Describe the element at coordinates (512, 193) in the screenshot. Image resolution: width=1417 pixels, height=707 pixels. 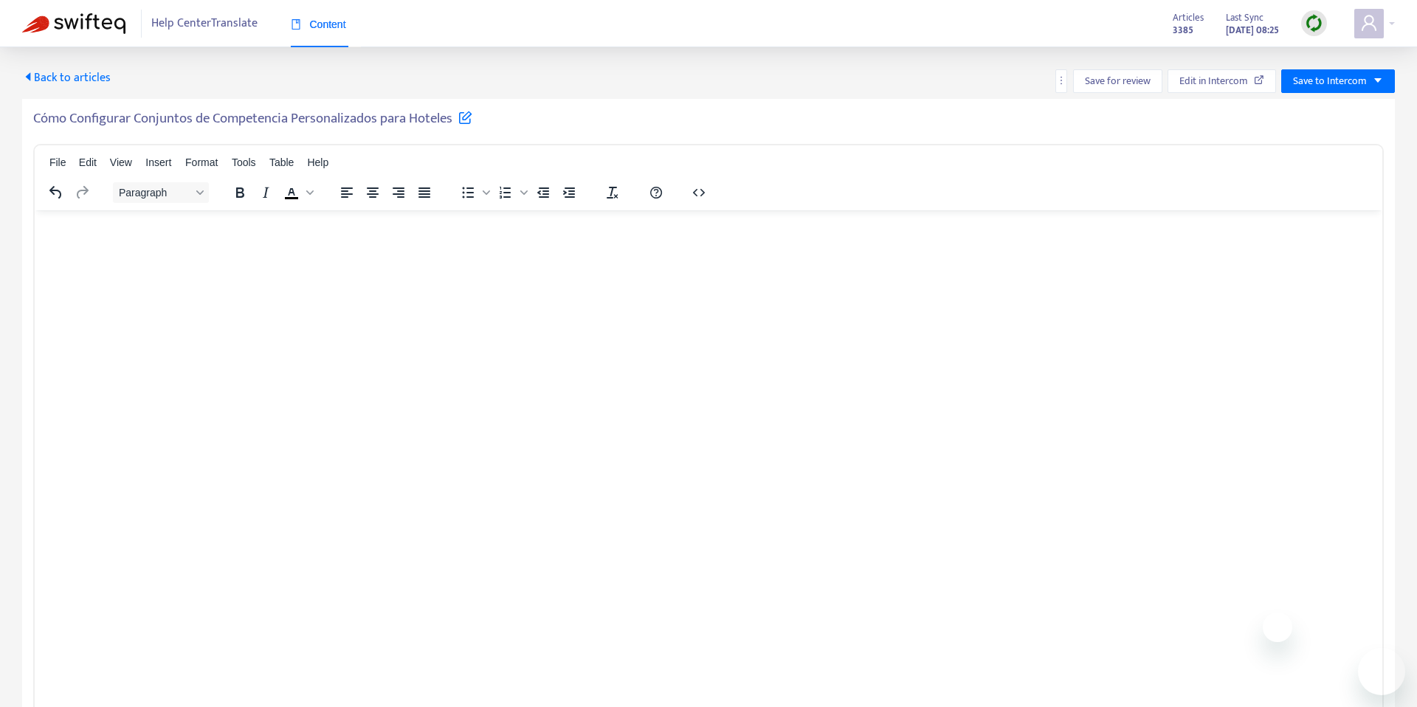
I see `div: Numbered list` at that location.